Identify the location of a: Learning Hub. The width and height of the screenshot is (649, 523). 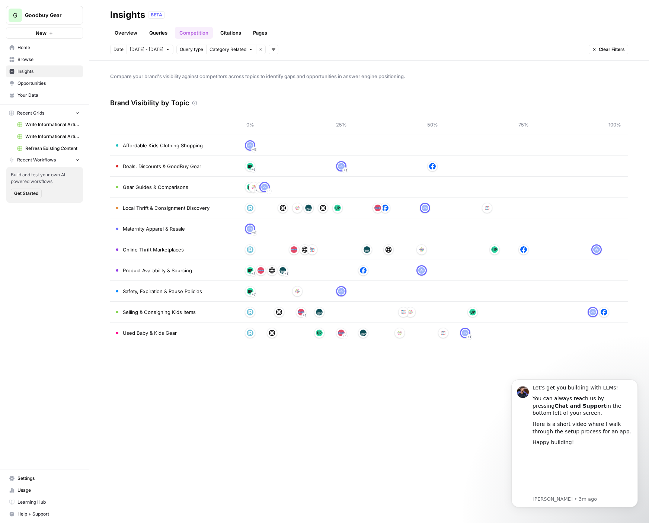
(44, 502).